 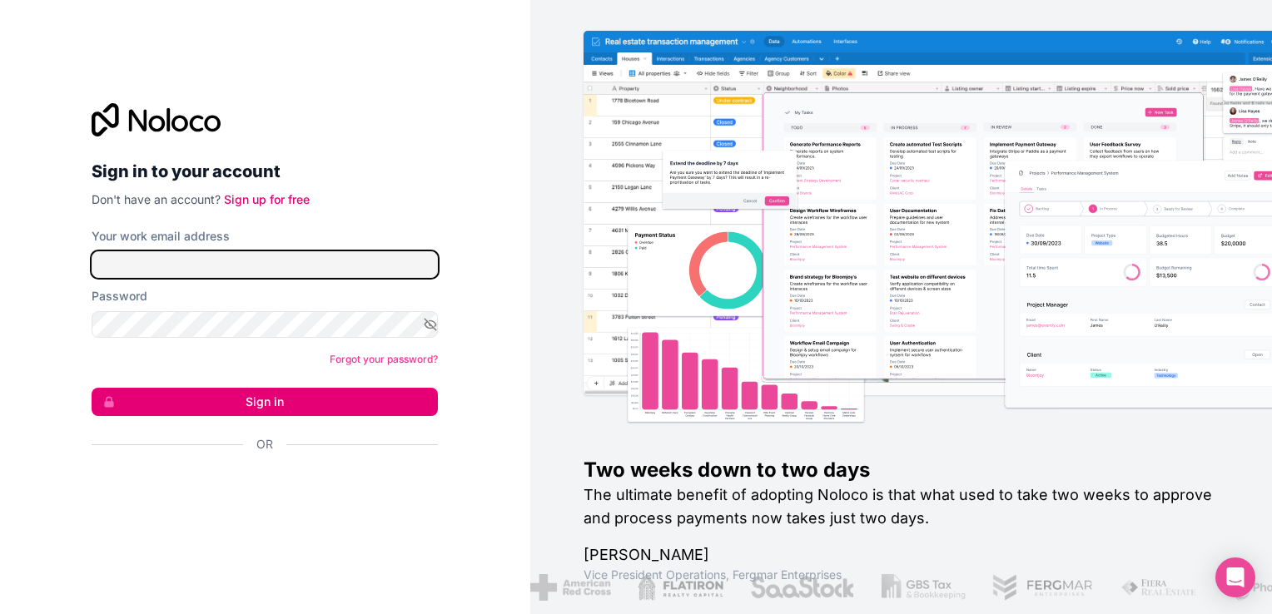 What do you see at coordinates (901, 470) in the screenshot?
I see `h1: Two weeks down to two days` at bounding box center [901, 470].